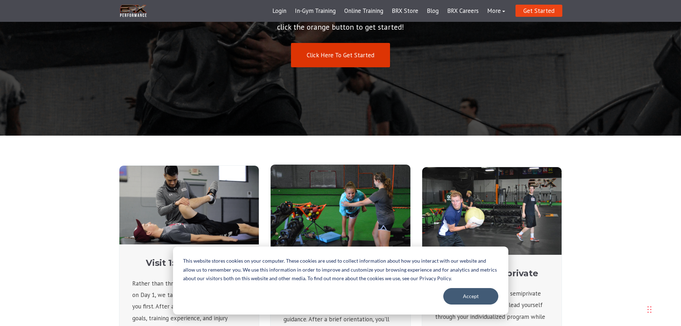 This screenshot has height=326, width=681. What do you see at coordinates (315, 11) in the screenshot?
I see `a: In-Gym Training` at bounding box center [315, 11].